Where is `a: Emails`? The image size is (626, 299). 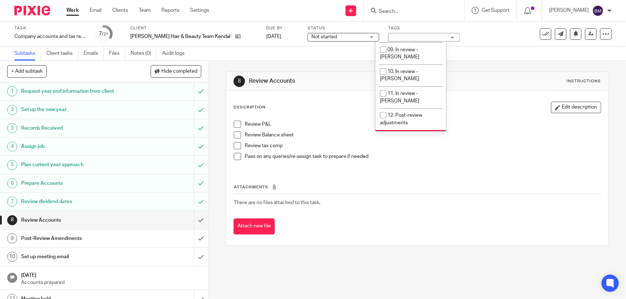
a: Emails is located at coordinates (94, 53).